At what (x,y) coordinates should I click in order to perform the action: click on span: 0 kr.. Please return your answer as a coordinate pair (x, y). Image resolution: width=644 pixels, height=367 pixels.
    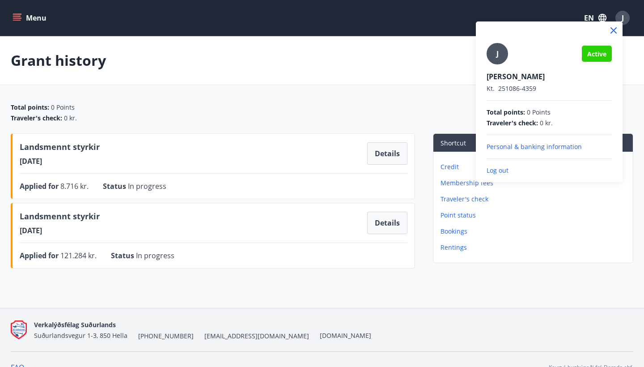
    Looking at the image, I should click on (546, 123).